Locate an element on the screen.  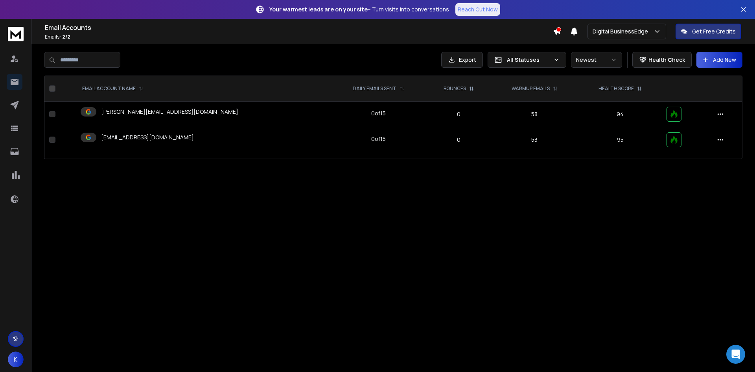
p: Emails : is located at coordinates (299, 37).